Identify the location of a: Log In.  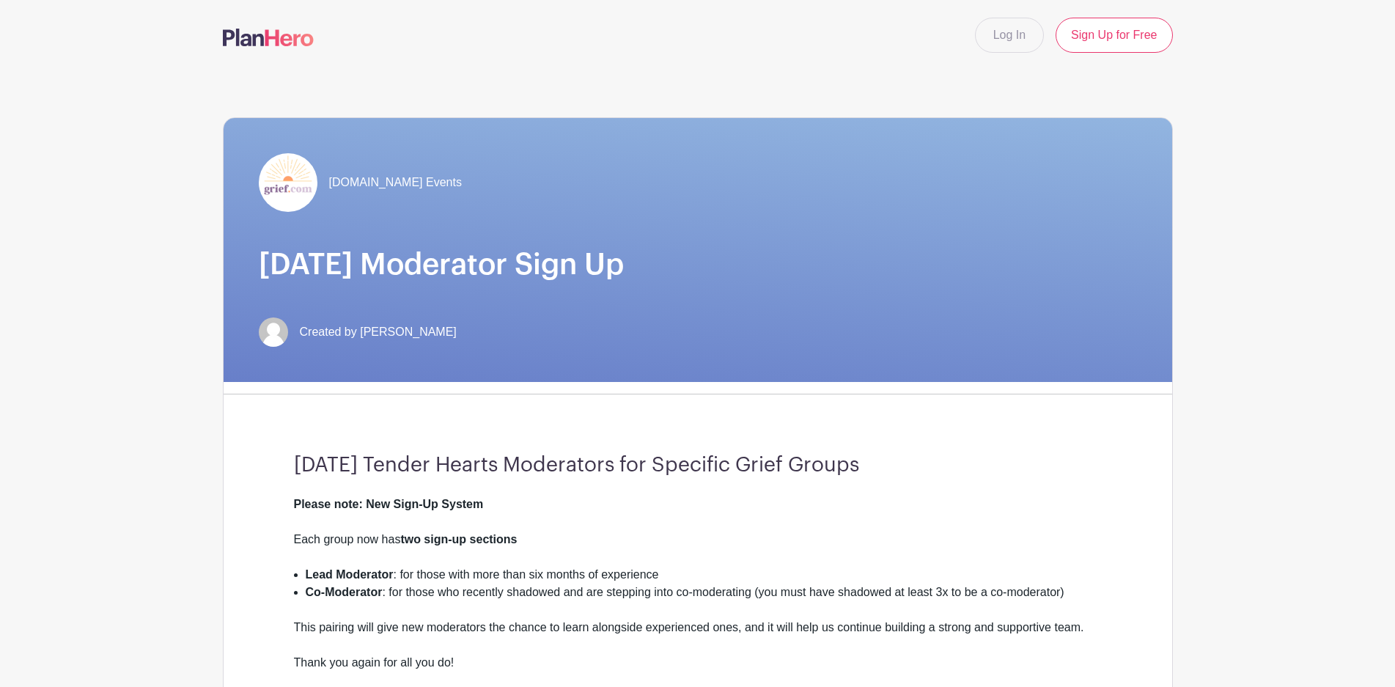
(1010, 35).